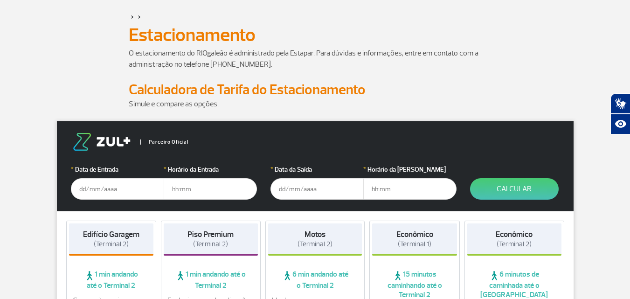 The height and width of the screenshot is (299, 630). I want to click on button: Calcular, so click(514, 189).